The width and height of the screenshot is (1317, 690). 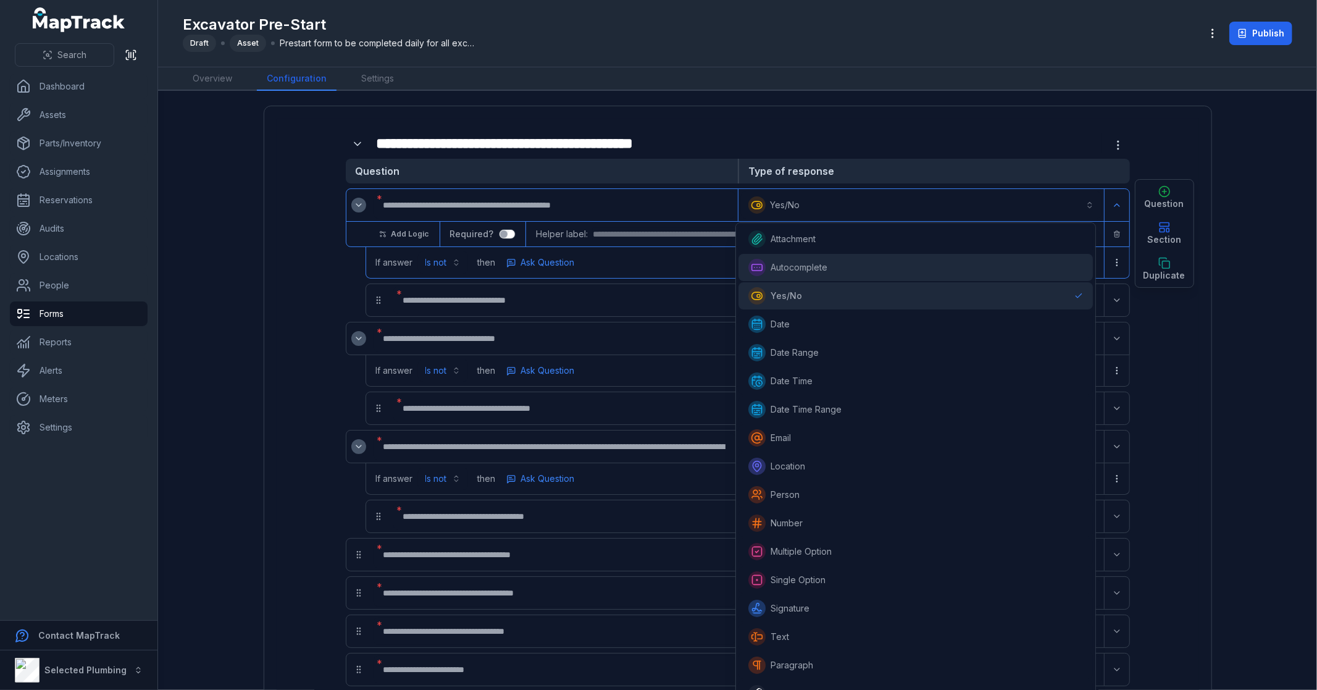 I want to click on span: Required?, so click(x=474, y=233).